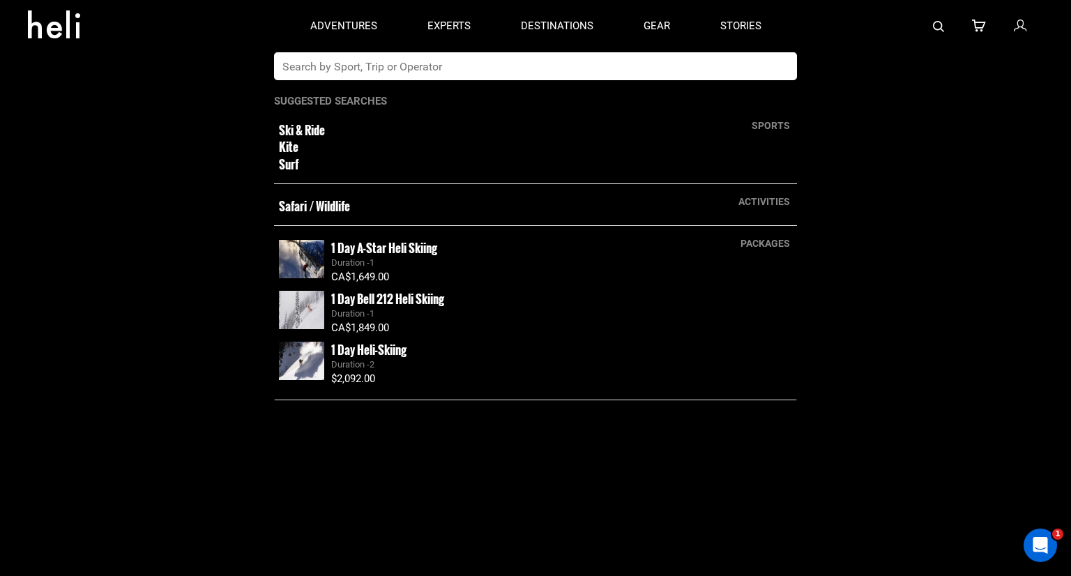 This screenshot has width=1071, height=576. I want to click on span: CA$1,649.00, so click(360, 277).